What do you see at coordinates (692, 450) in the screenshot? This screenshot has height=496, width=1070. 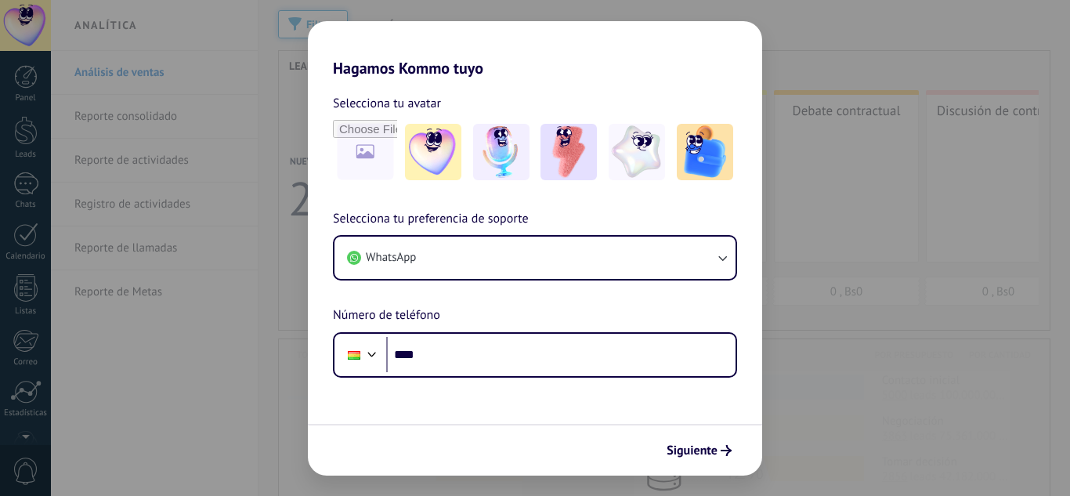 I see `span: Siguiente` at bounding box center [692, 450].